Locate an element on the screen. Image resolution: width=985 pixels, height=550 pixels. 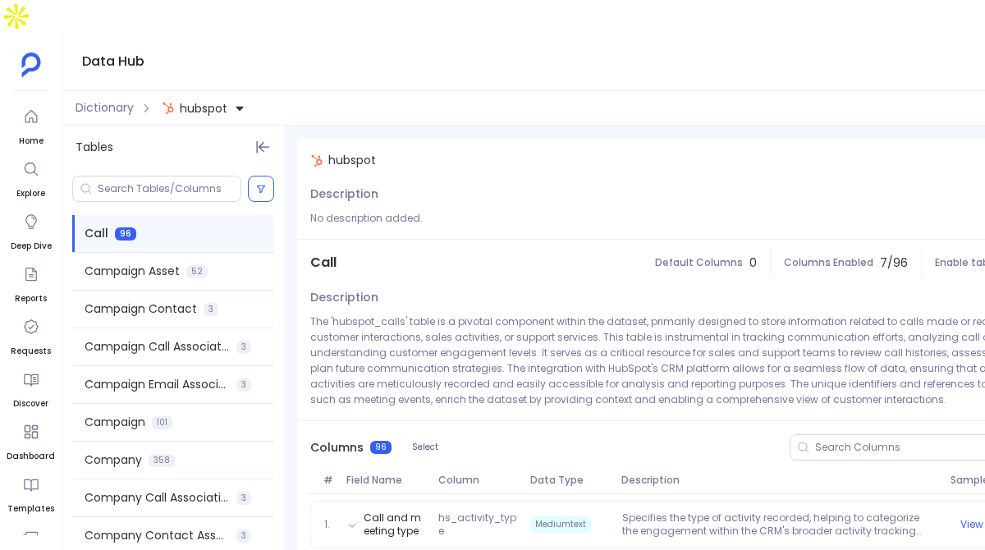
span: Campaign Contact is located at coordinates (140, 309).